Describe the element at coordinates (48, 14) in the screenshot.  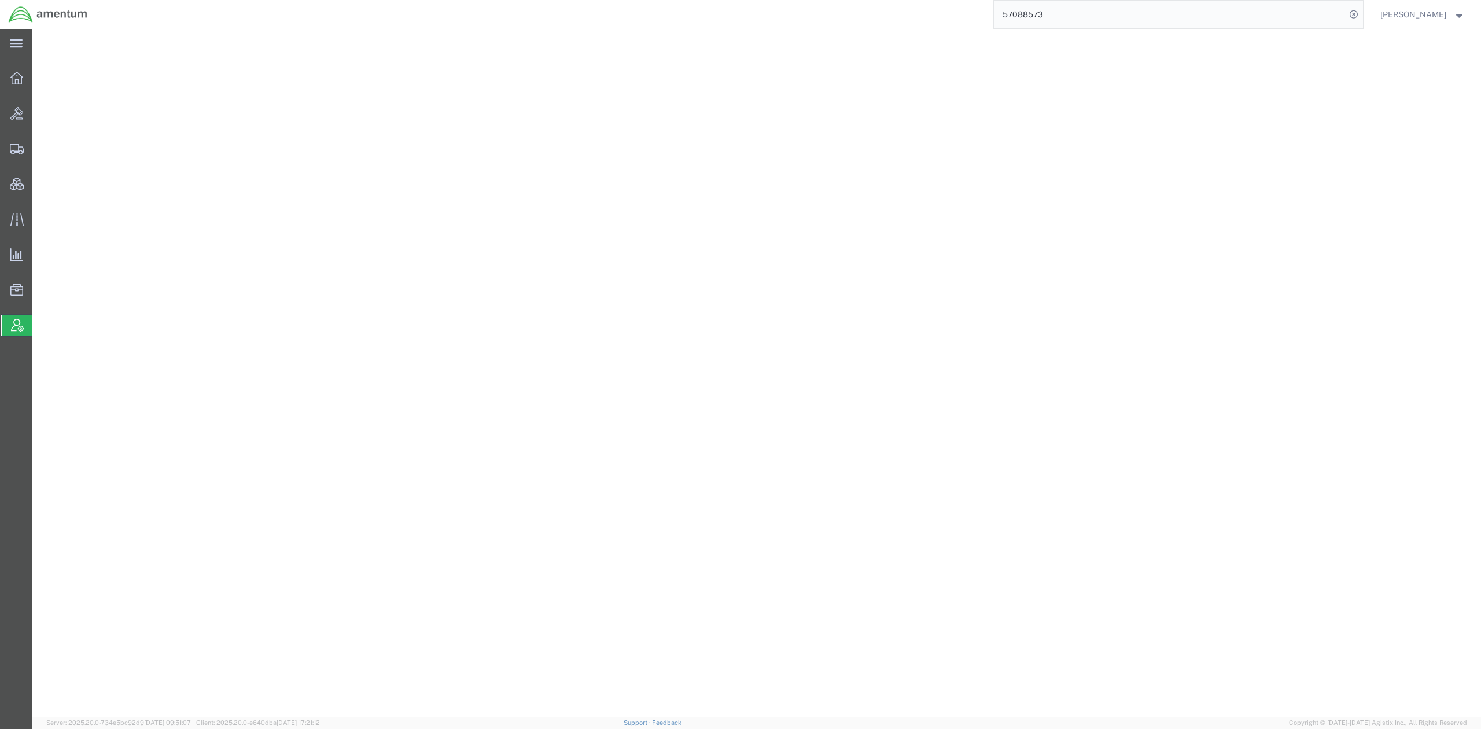
I see `img: logo` at that location.